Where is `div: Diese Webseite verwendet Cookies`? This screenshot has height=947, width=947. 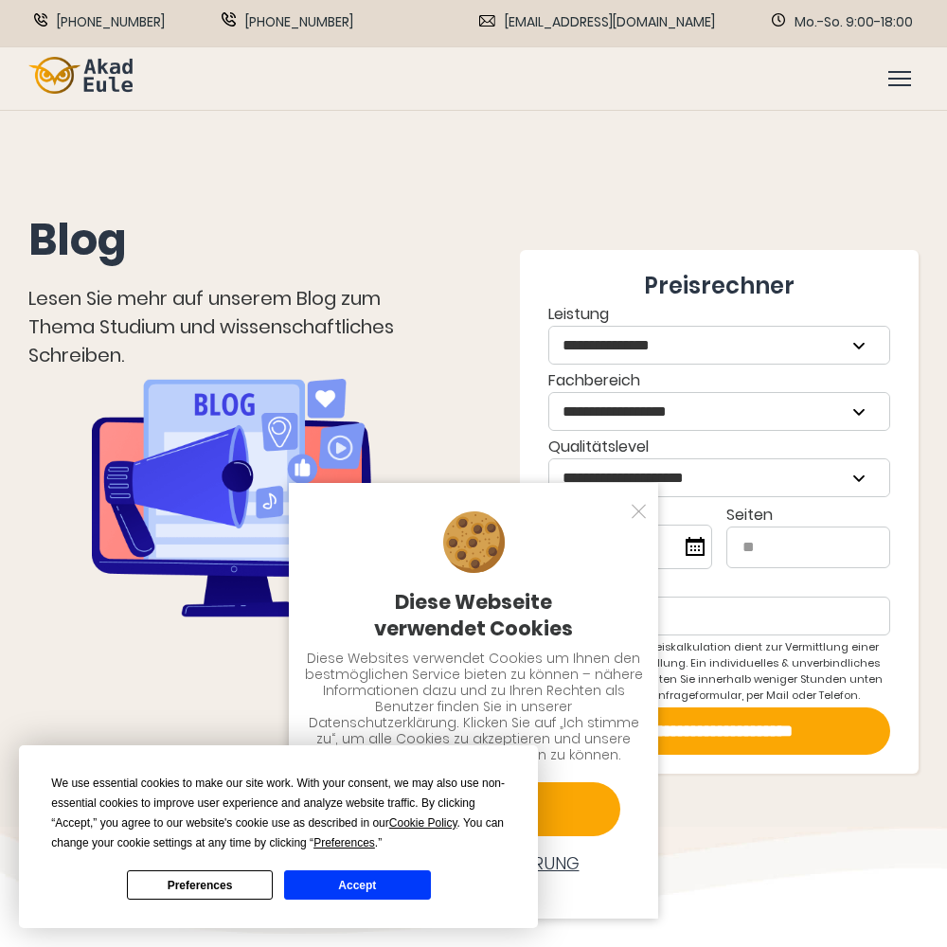 div: Diese Webseite verwendet Cookies is located at coordinates (474, 615).